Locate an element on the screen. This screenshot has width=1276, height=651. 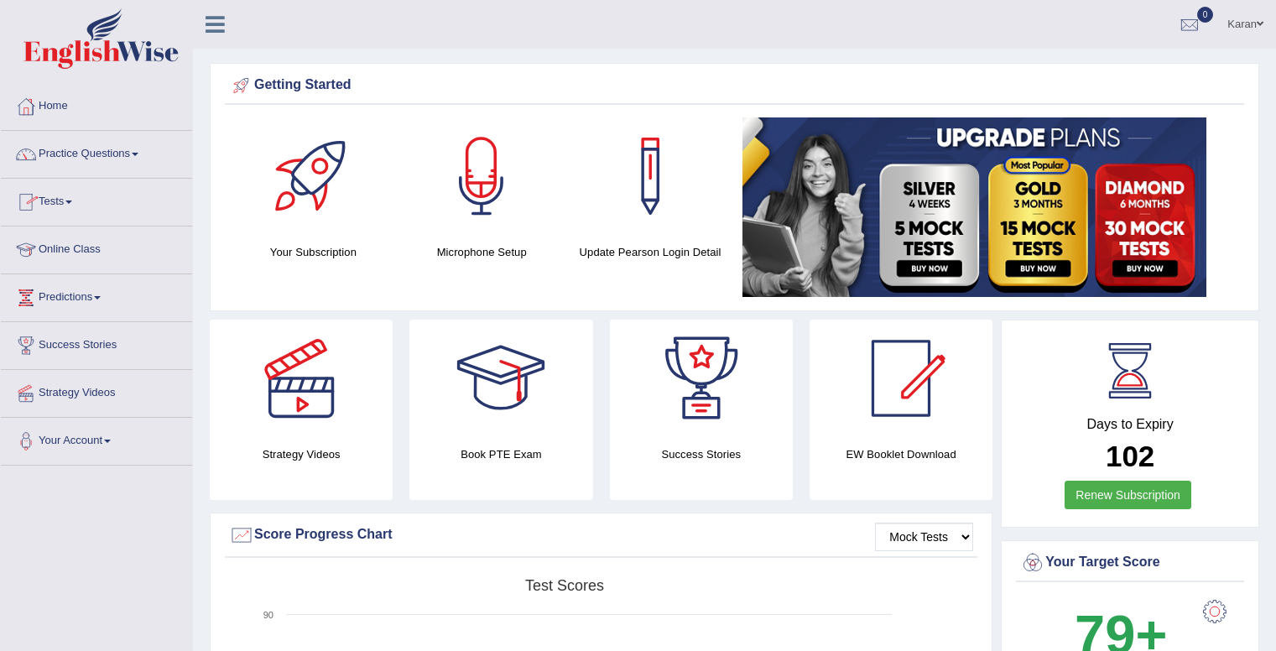
div: Your Target Score is located at coordinates (1130, 563).